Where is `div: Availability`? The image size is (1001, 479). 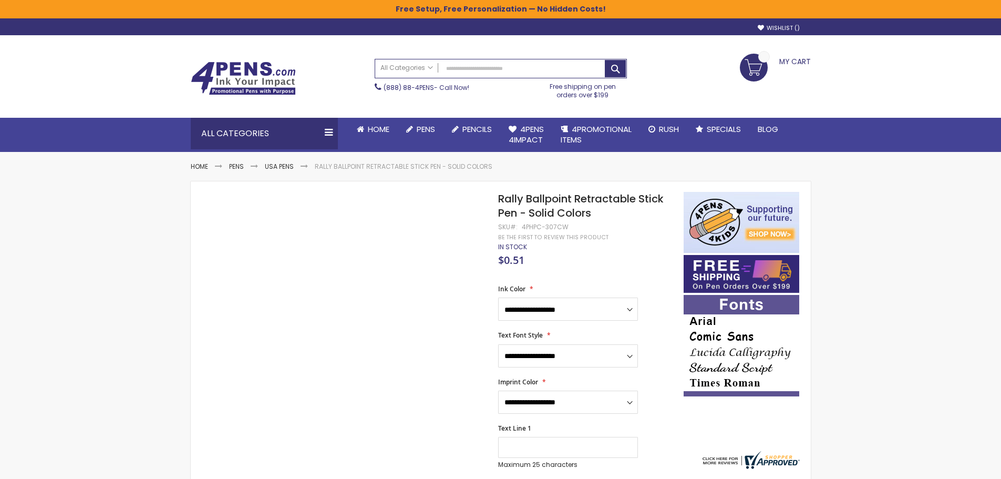 div: Availability is located at coordinates (512, 247).